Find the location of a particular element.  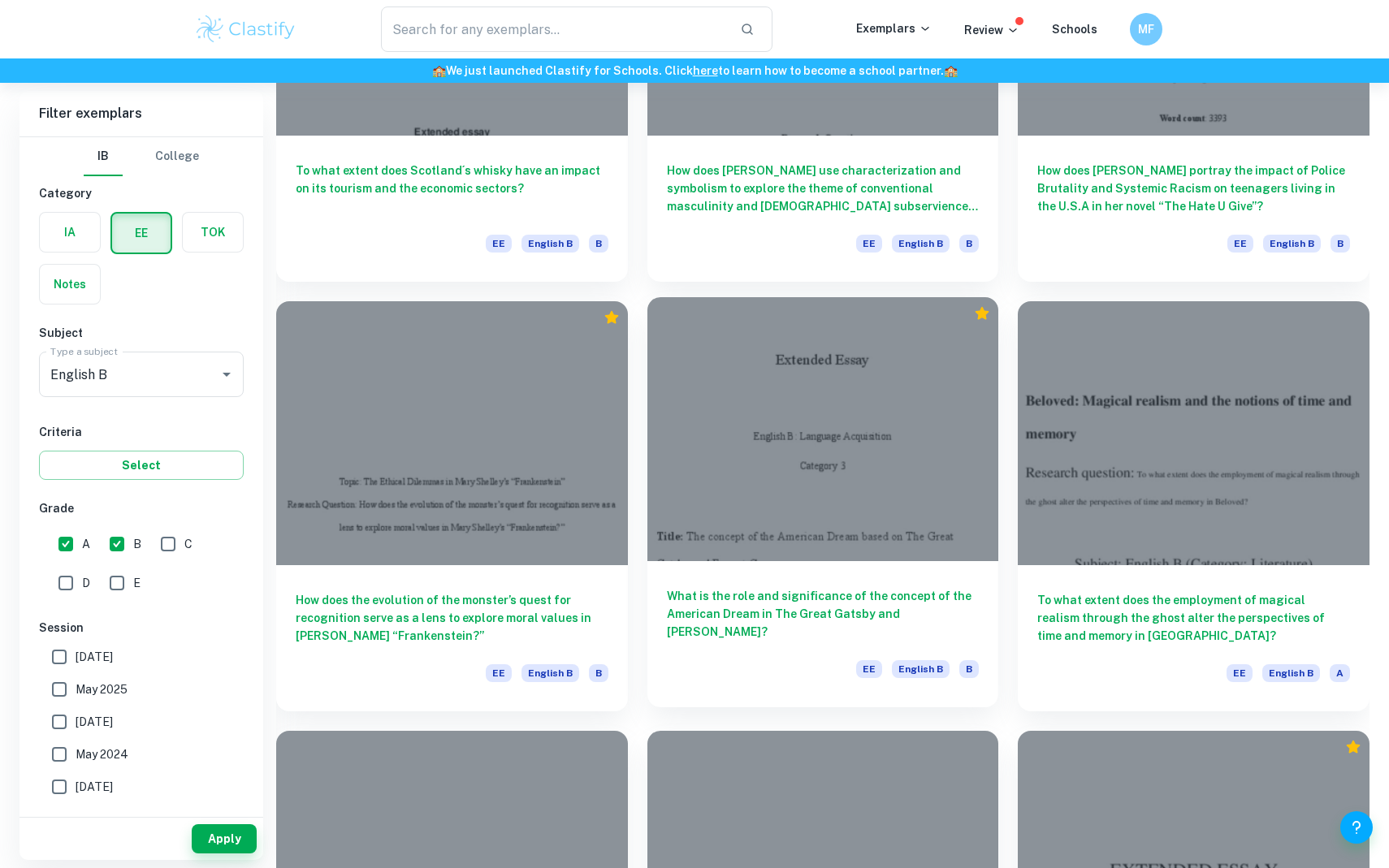

button: IB is located at coordinates (104, 157).